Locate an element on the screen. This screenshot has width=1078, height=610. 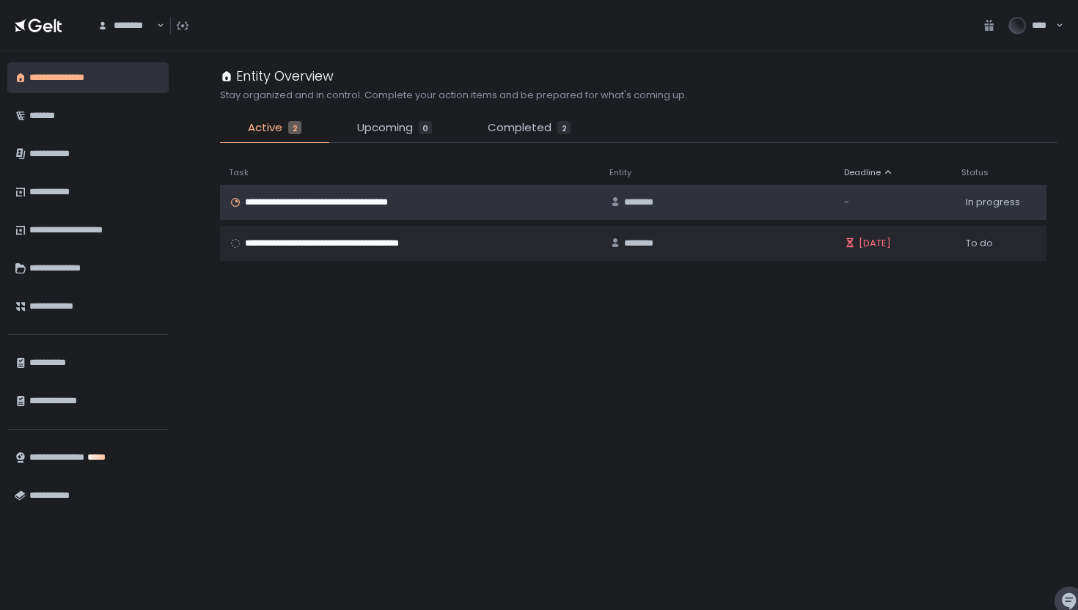
span: Task is located at coordinates (238, 172).